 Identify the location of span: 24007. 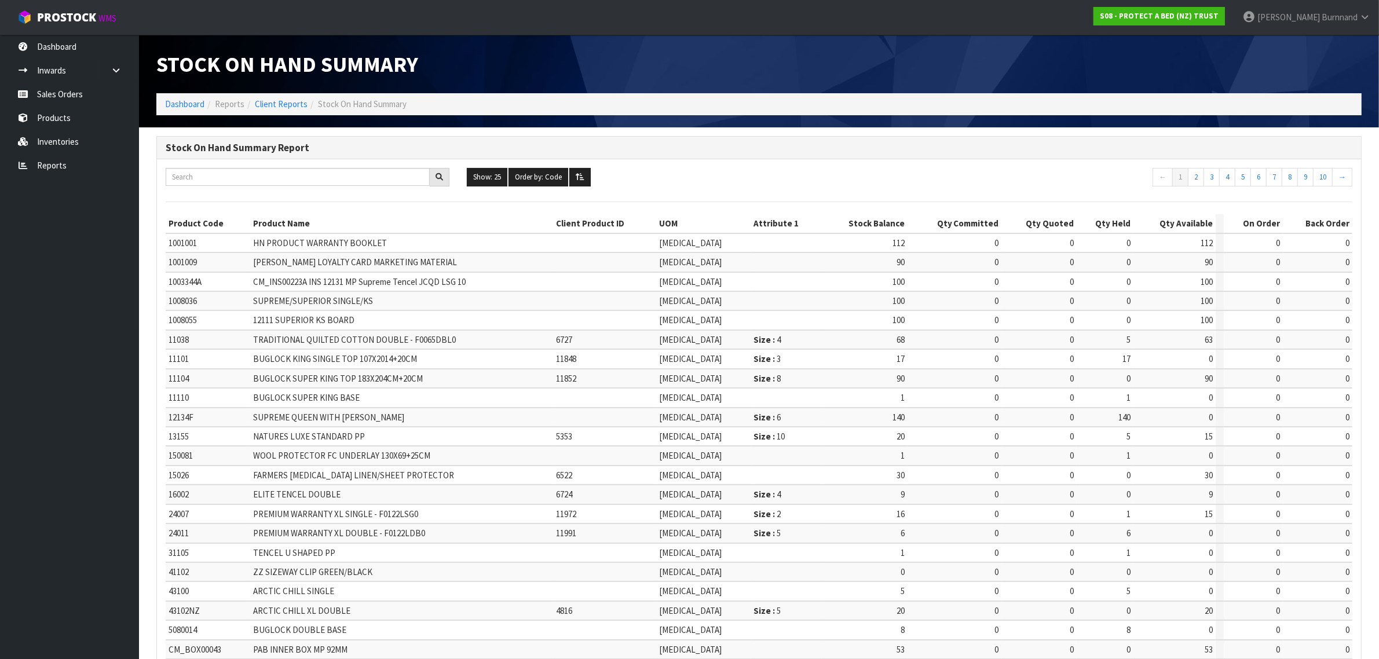
(178, 514).